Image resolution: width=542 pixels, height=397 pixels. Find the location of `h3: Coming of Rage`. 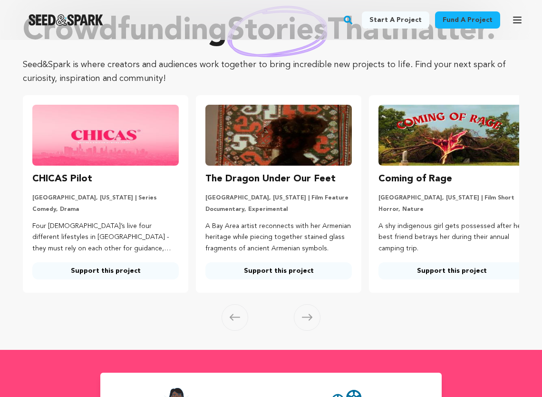

h3: Coming of Rage is located at coordinates (415, 179).